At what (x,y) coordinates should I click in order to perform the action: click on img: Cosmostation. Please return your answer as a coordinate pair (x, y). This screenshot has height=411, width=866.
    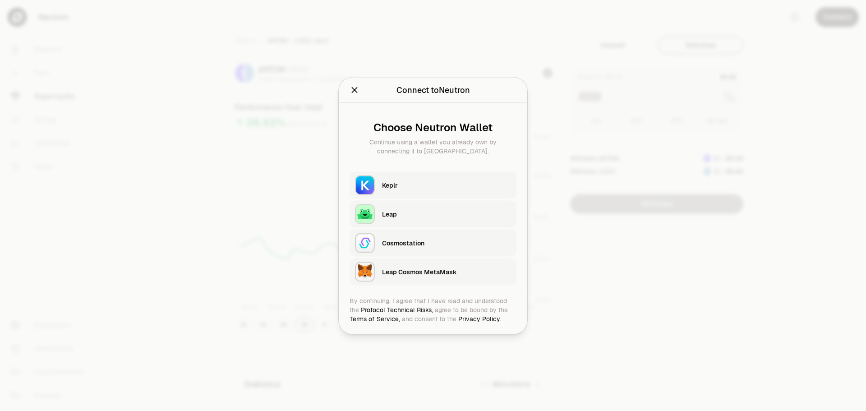
    Looking at the image, I should click on (365, 243).